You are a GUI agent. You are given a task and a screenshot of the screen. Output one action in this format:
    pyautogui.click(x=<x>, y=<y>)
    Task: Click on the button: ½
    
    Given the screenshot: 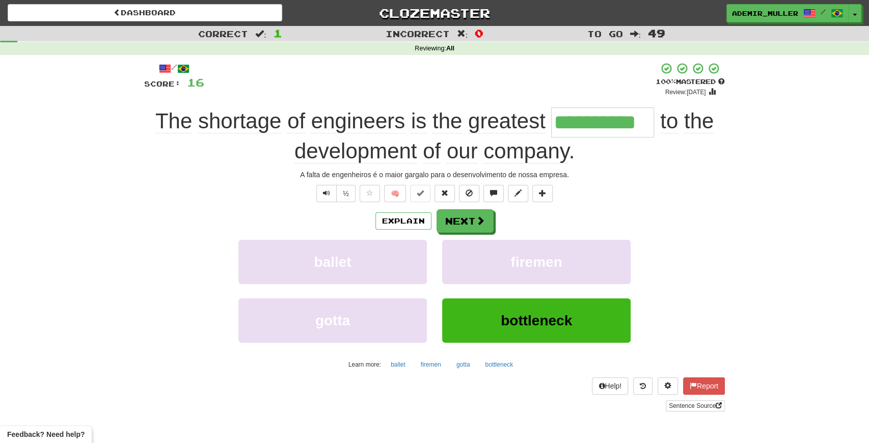 What is the action you would take?
    pyautogui.click(x=346, y=194)
    